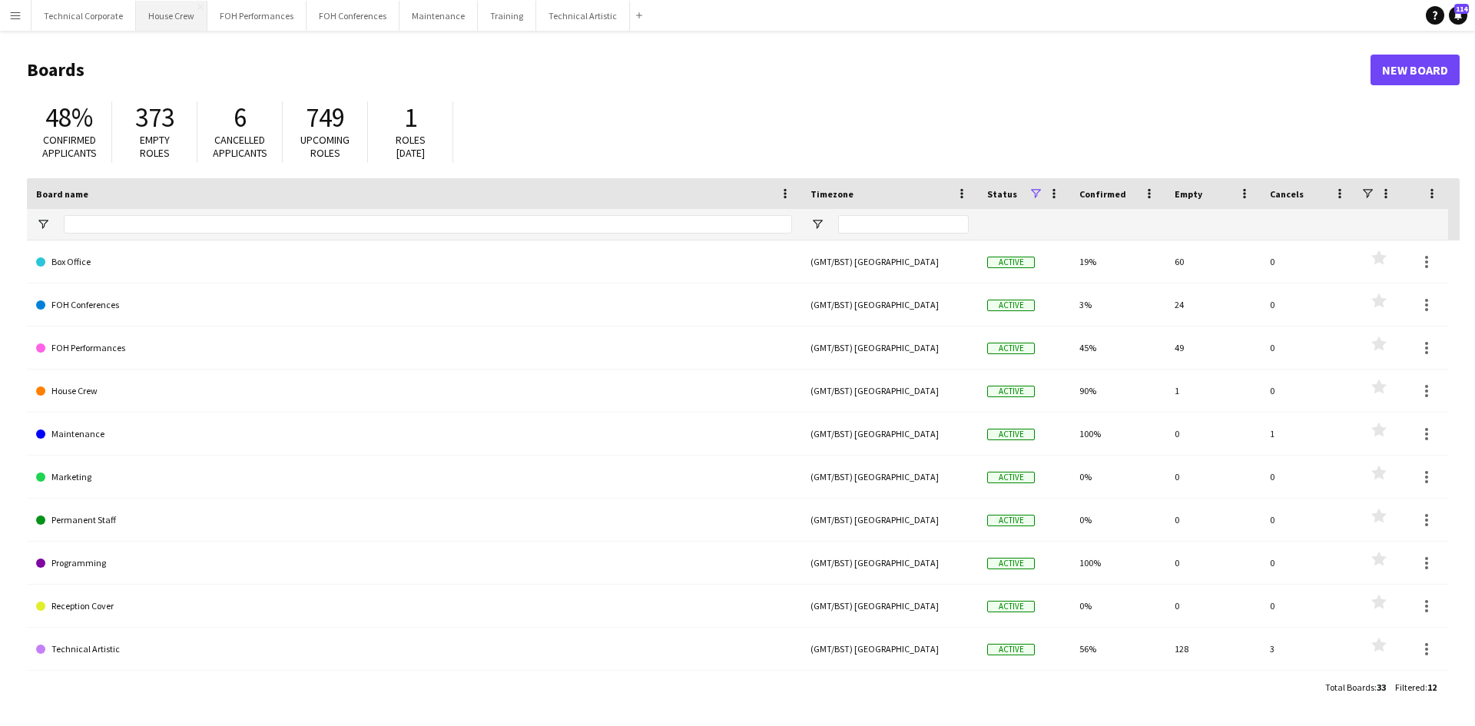 The width and height of the screenshot is (1475, 726). Describe the element at coordinates (1381, 687) in the screenshot. I see `span: 33` at that location.